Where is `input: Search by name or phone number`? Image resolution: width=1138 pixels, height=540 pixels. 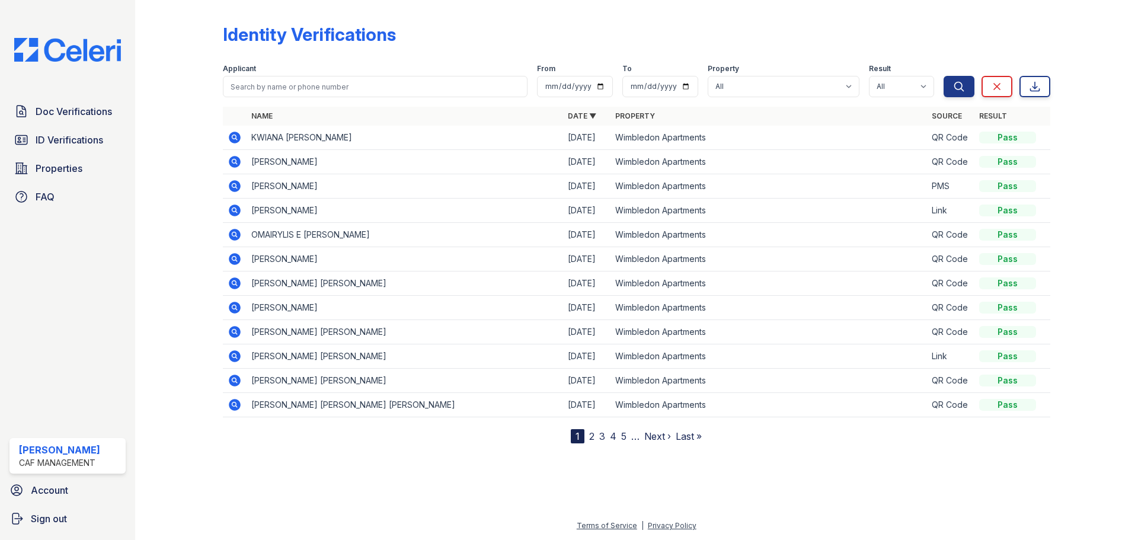 input: Search by name or phone number is located at coordinates (375, 87).